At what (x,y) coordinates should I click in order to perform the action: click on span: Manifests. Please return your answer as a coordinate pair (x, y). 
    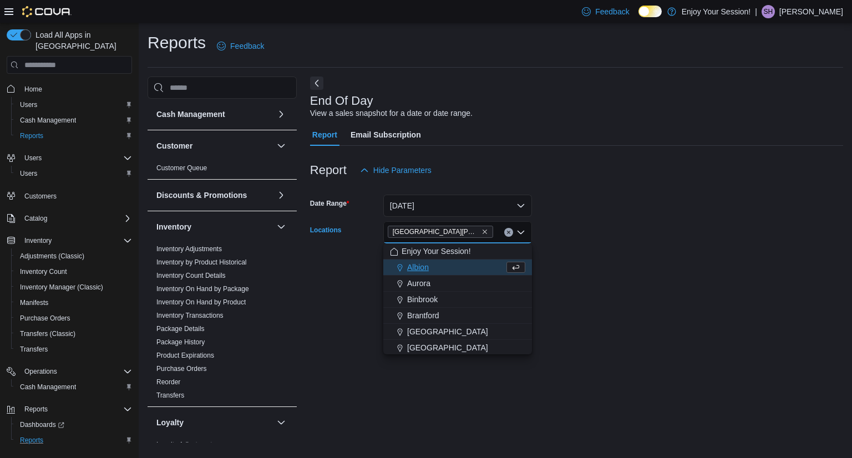
    Looking at the image, I should click on (74, 303).